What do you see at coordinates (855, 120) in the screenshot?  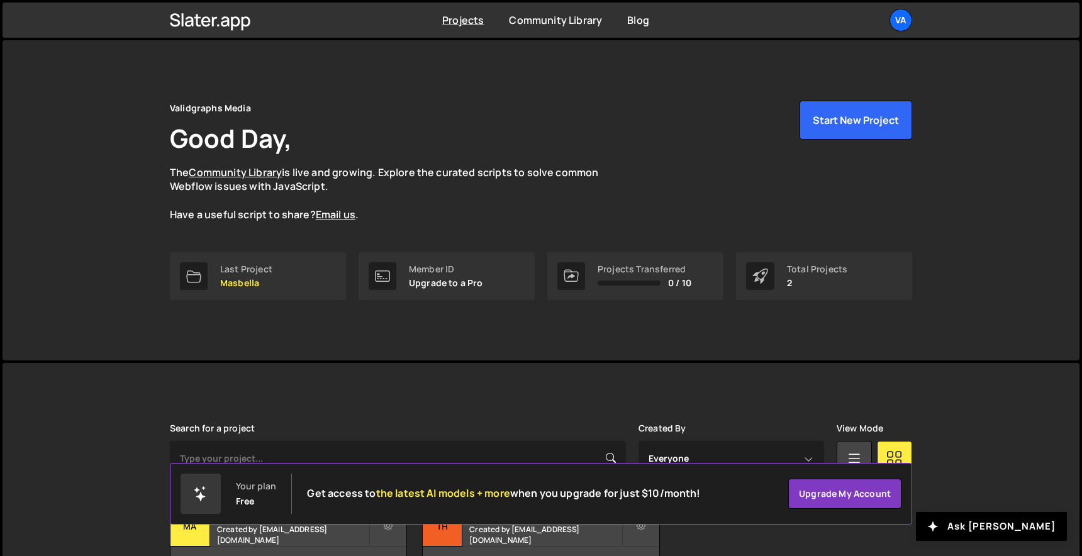 I see `button: Start New Project` at bounding box center [855, 120].